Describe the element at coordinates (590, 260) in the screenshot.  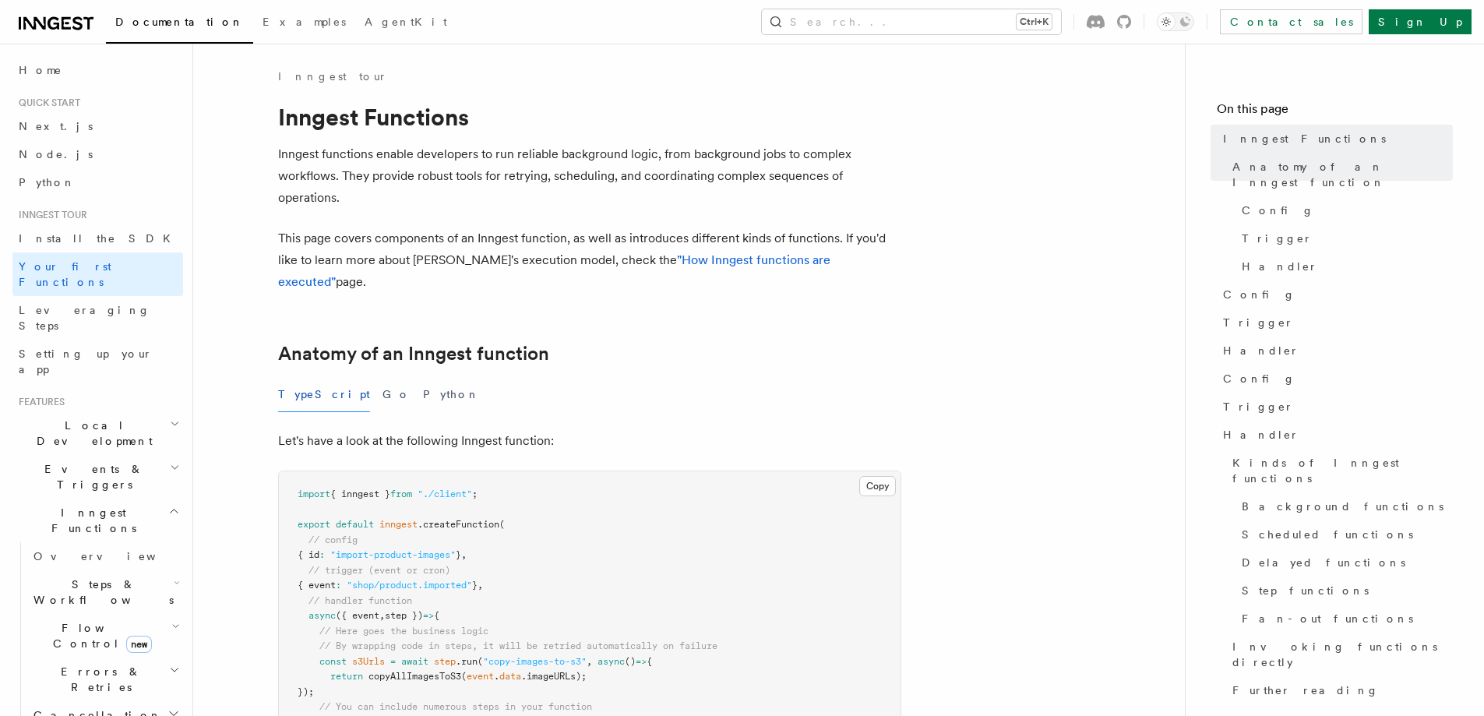
I see `p: This page covers components of an Inngest function, as well as introduces different kinds of func...` at that location.